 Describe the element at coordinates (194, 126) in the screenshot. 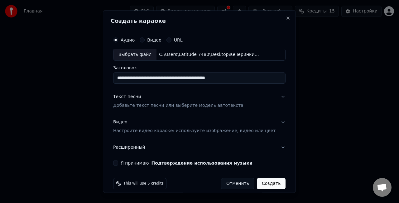

I see `div: Видео` at that location.